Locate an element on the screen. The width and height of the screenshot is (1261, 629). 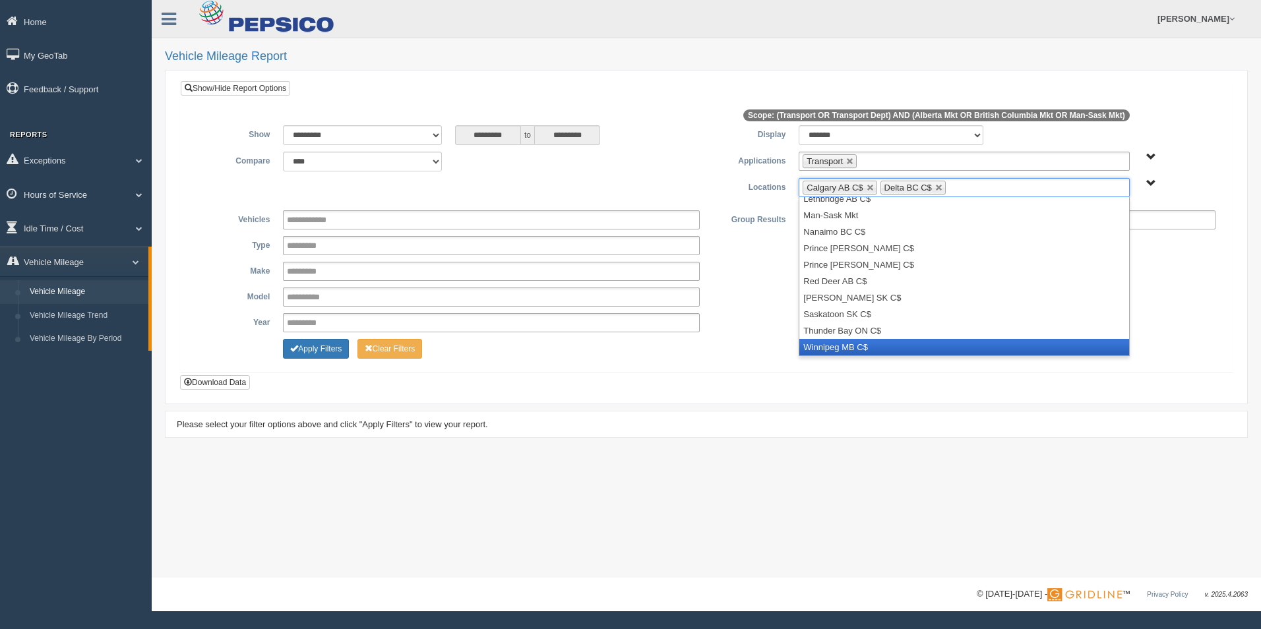
label: Make is located at coordinates (234, 270).